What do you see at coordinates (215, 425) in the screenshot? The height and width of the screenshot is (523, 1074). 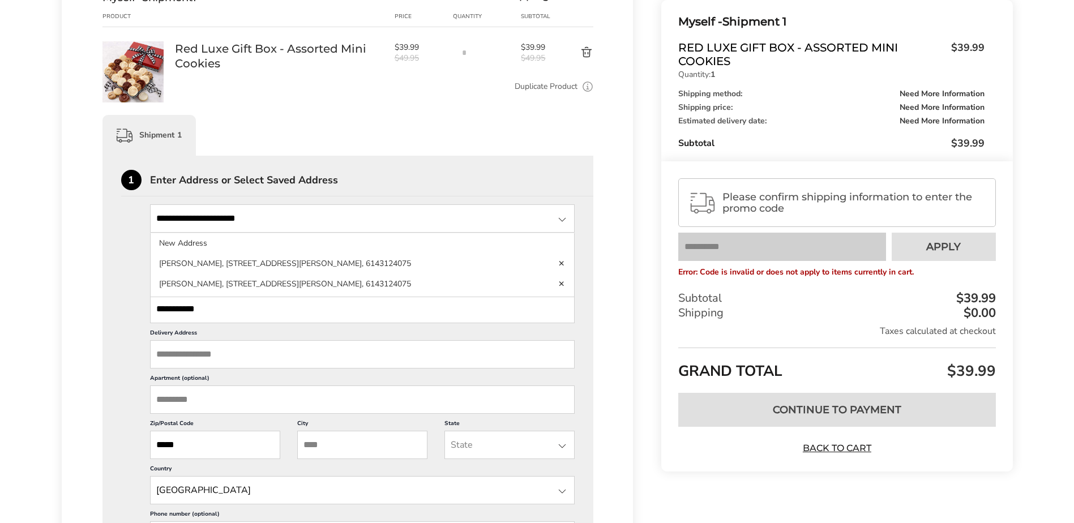 I see `label: Zip/Postal Code` at bounding box center [215, 425].